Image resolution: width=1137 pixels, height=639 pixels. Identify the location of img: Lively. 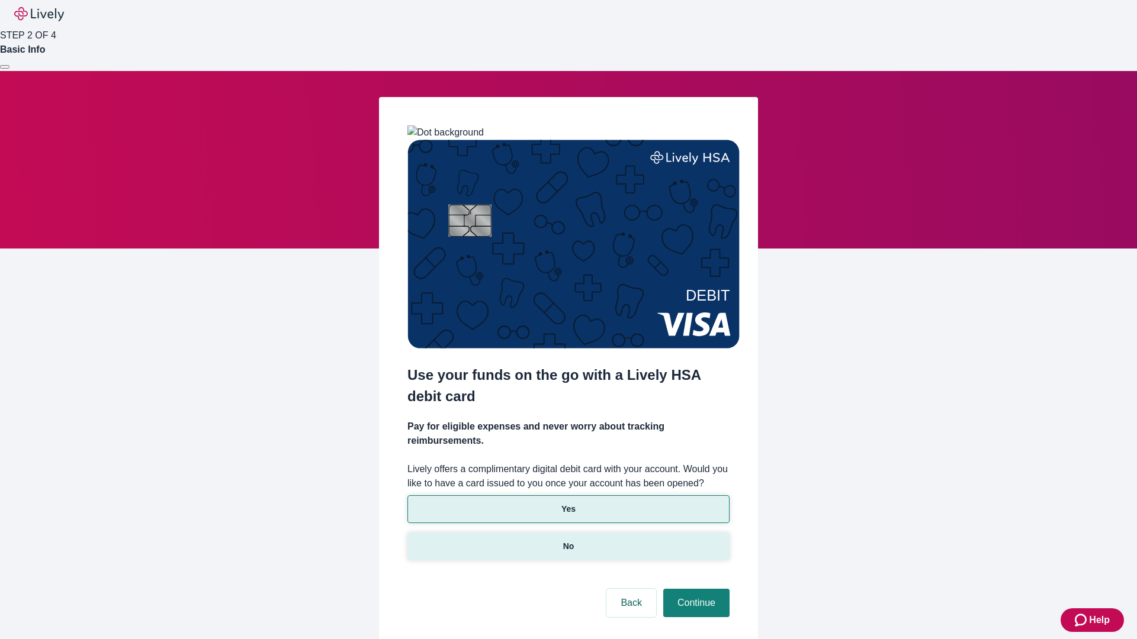
(39, 14).